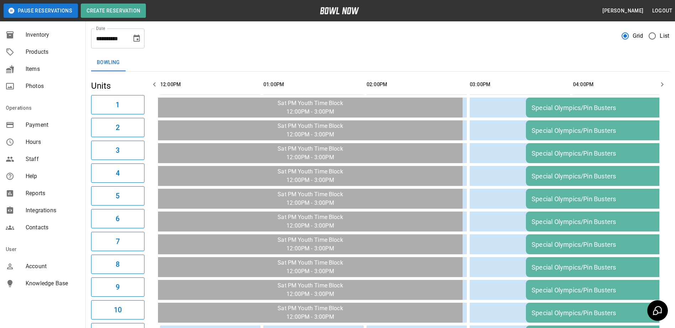  What do you see at coordinates (118, 241) in the screenshot?
I see `button: 7` at bounding box center [118, 241].